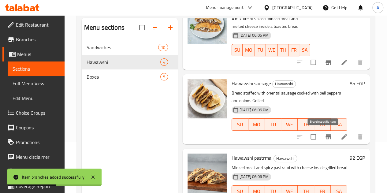 The height and width of the screenshot is (193, 387). I want to click on span: Edit Restaurant, so click(38, 25).